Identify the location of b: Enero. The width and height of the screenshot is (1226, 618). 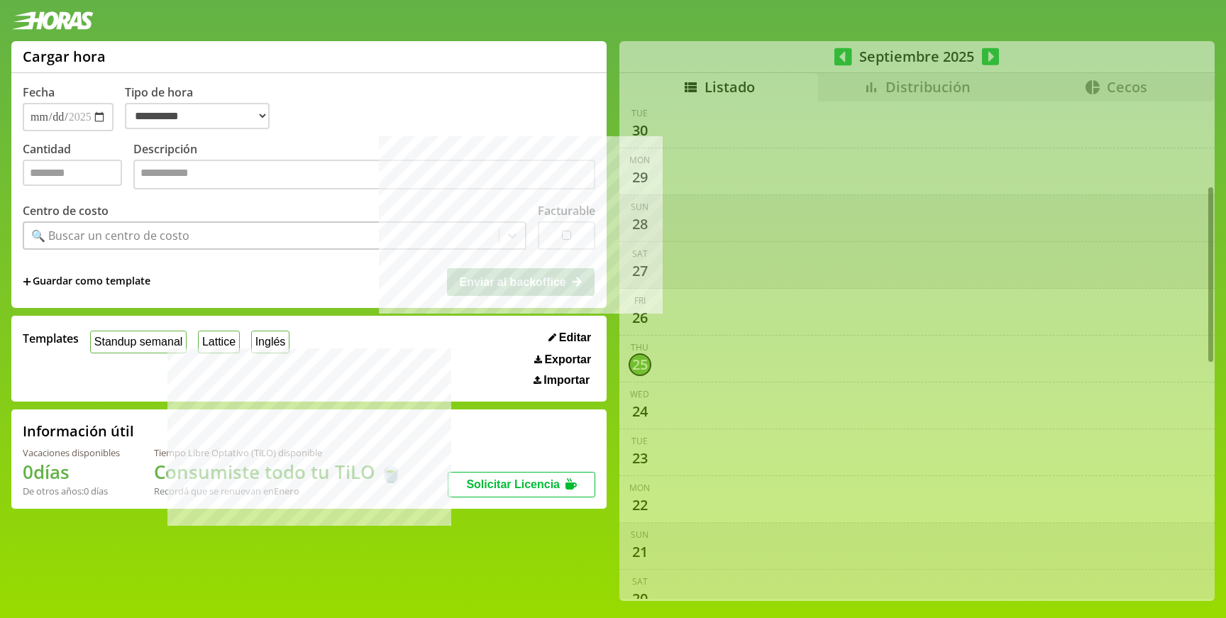
(287, 491).